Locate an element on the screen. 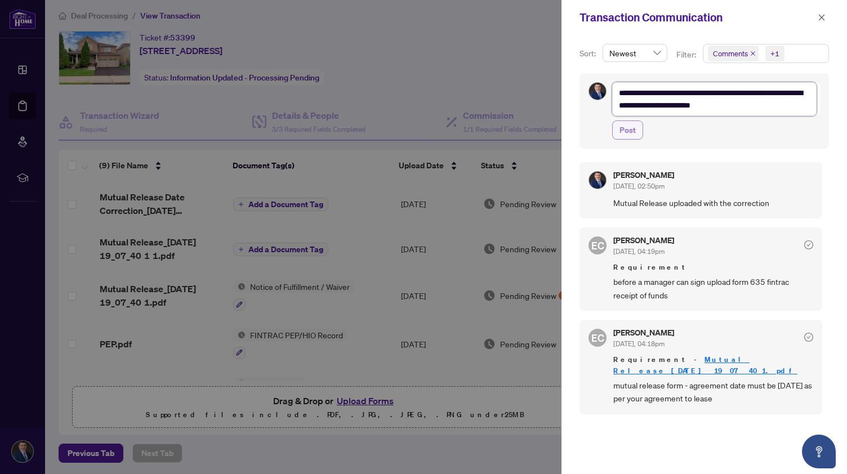 The width and height of the screenshot is (847, 474). span: Requirement is located at coordinates (713, 267).